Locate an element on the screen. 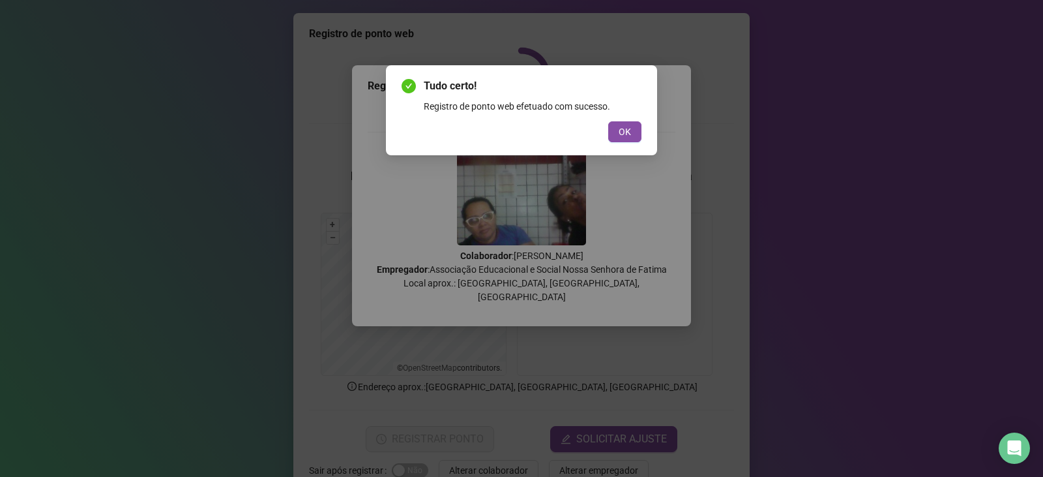  div: Registro de ponto web efetuado com sucesso. is located at coordinates (533, 106).